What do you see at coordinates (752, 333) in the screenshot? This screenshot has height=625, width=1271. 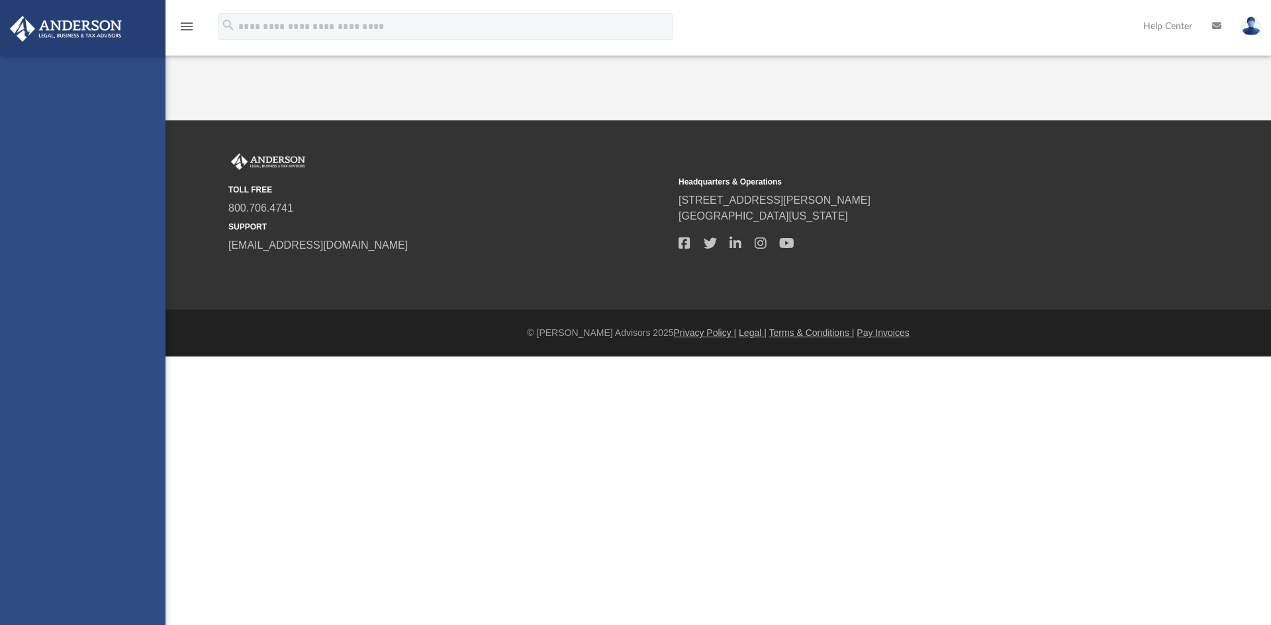 I see `a: Legal |` at bounding box center [752, 333].